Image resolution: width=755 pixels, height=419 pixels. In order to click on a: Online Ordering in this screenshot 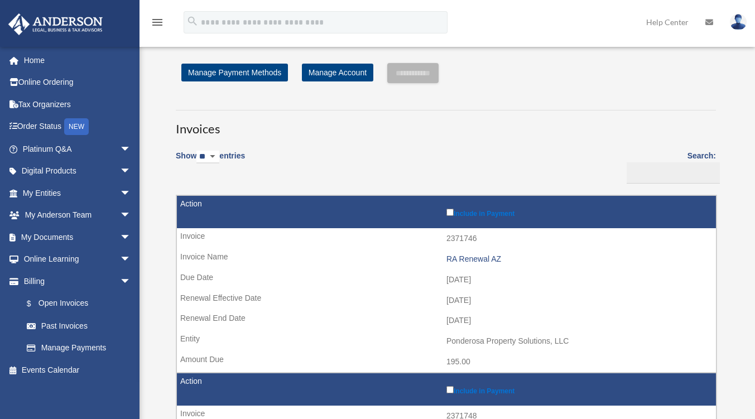, I will do `click(78, 83)`.